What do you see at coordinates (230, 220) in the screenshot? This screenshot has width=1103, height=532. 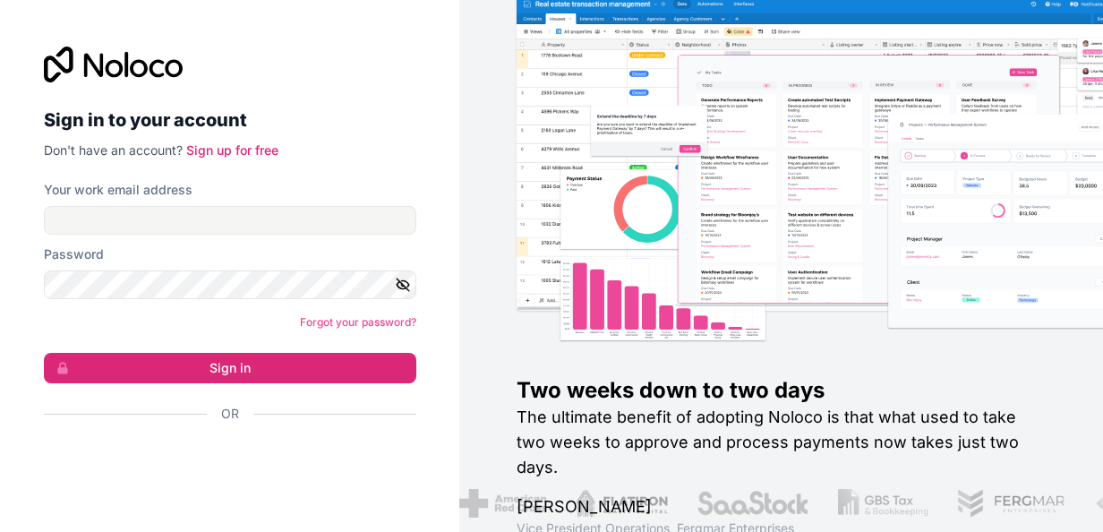 I see `input: Email address` at bounding box center [230, 220].